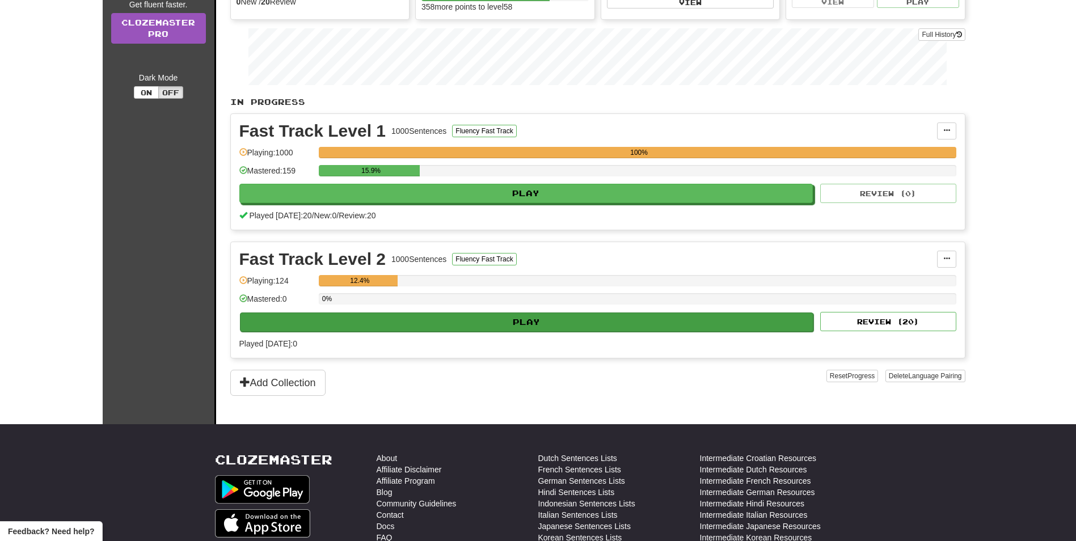 The image size is (1076, 541). I want to click on img: Get it on App Store, so click(263, 523).